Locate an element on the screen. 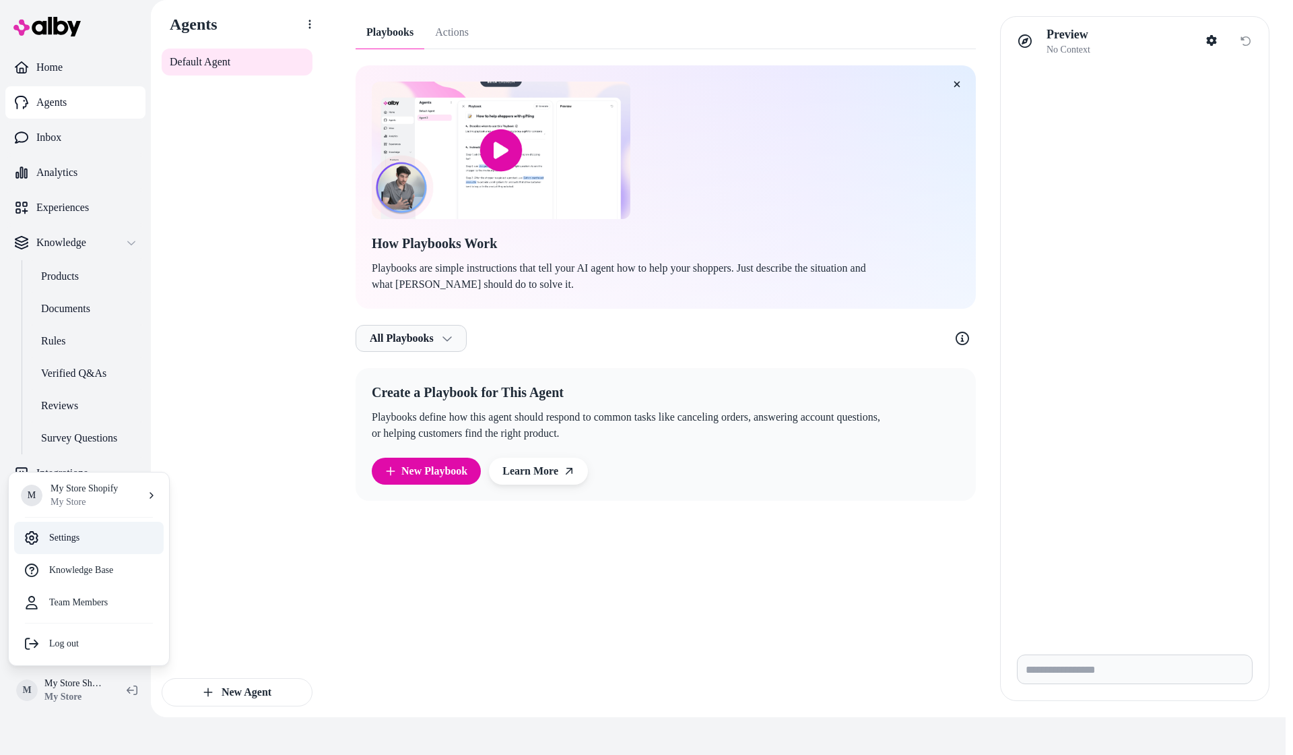 Image resolution: width=1293 pixels, height=755 pixels. a: Settings is located at coordinates (89, 538).